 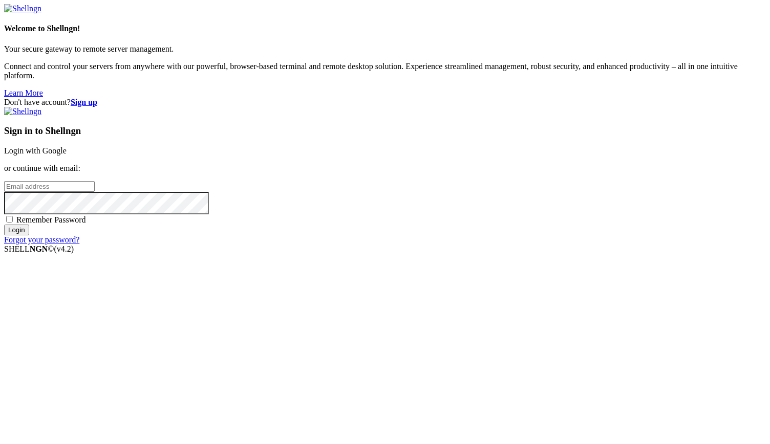 I want to click on a: Forgot your password?, so click(x=41, y=240).